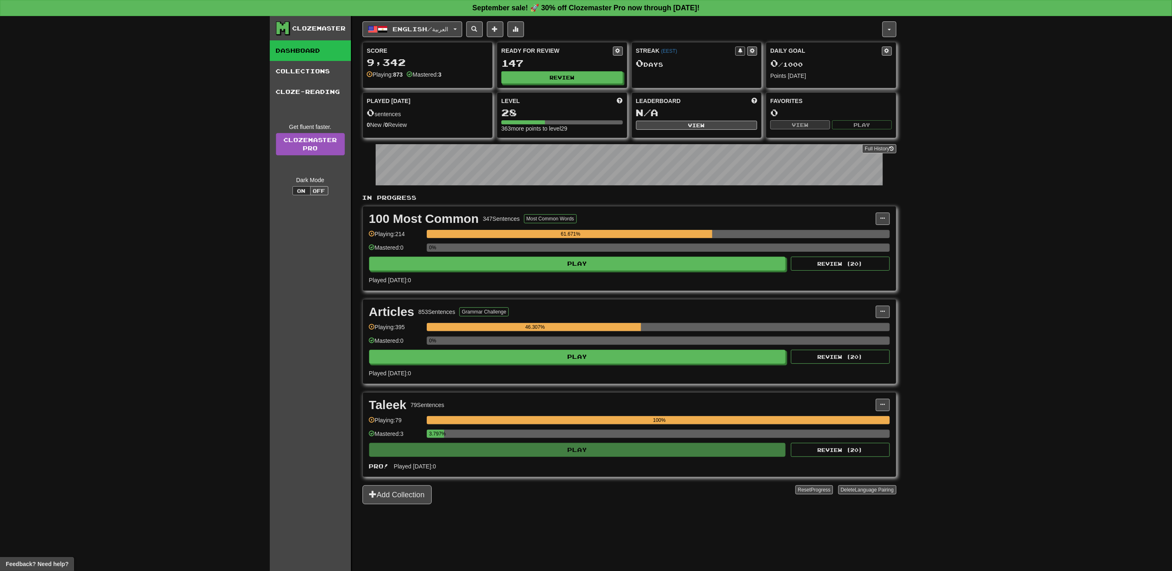  I want to click on div: 100%, so click(660, 420).